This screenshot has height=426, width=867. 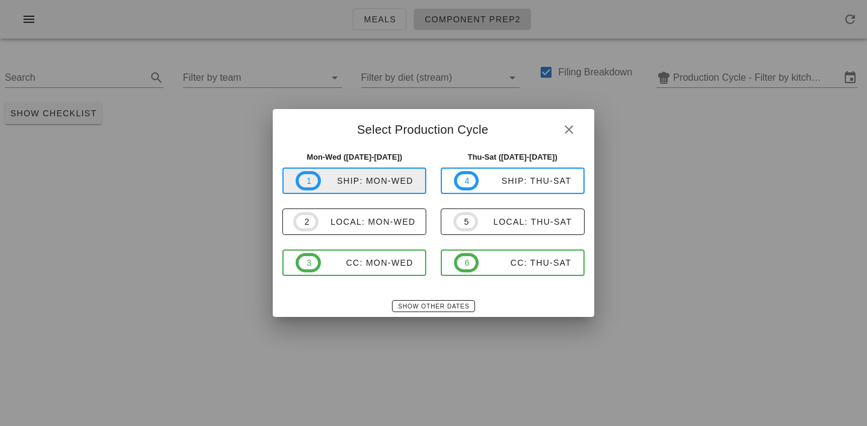 What do you see at coordinates (467, 262) in the screenshot?
I see `span: 6` at bounding box center [467, 262].